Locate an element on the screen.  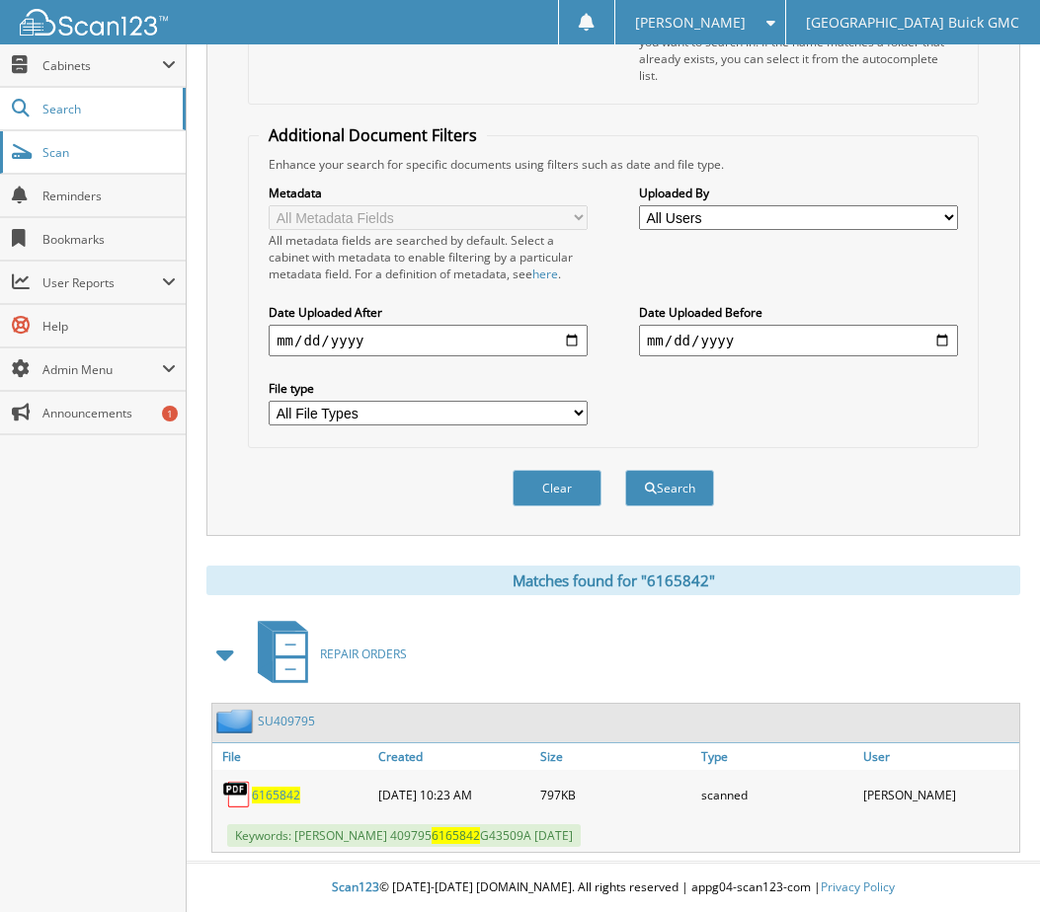
a: File is located at coordinates (292, 756).